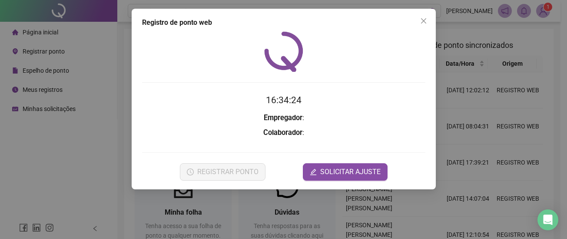  What do you see at coordinates (350, 172) in the screenshot?
I see `span: SOLICITAR AJUSTE` at bounding box center [350, 172].